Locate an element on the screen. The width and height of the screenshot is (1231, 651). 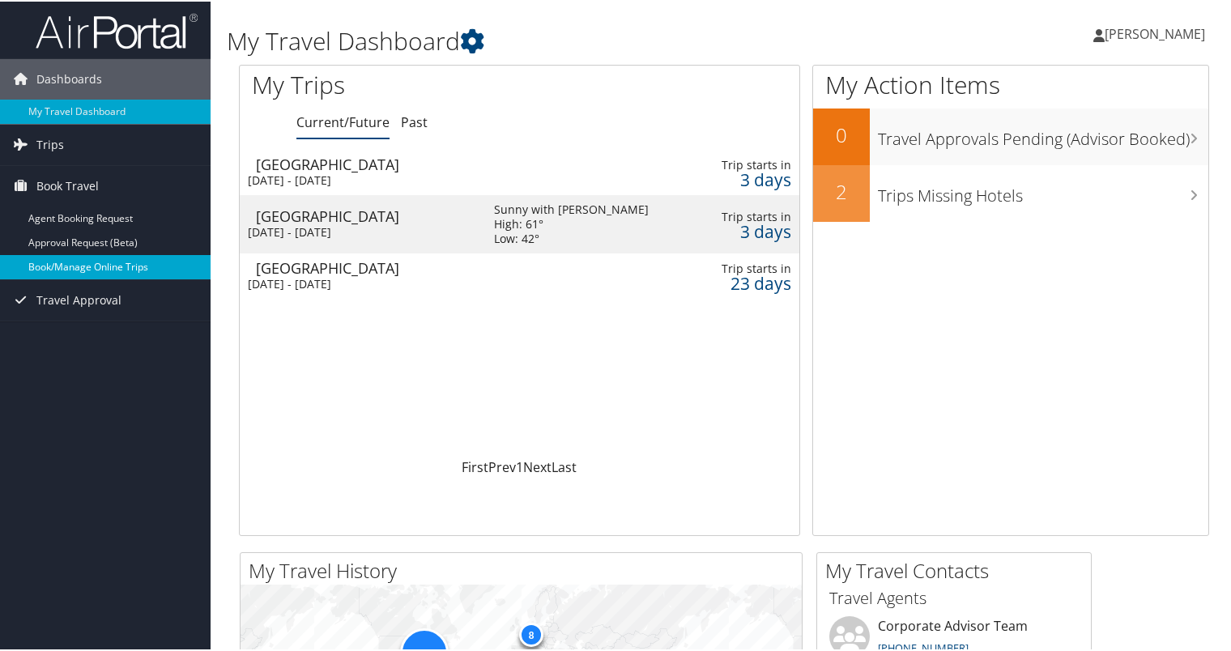
span: Dashboards is located at coordinates (69, 78).